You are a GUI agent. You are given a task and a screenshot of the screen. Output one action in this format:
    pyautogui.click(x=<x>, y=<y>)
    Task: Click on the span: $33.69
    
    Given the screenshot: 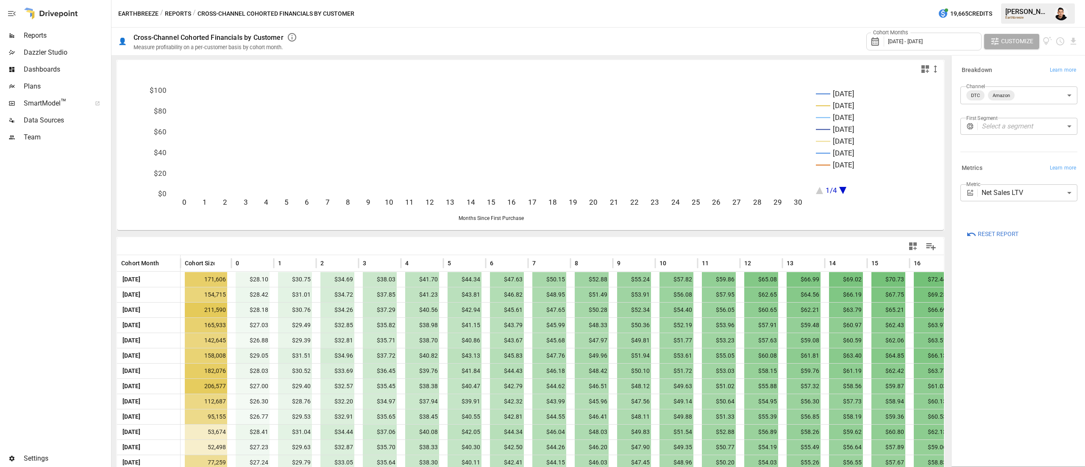 What is the action you would take?
    pyautogui.click(x=337, y=371)
    